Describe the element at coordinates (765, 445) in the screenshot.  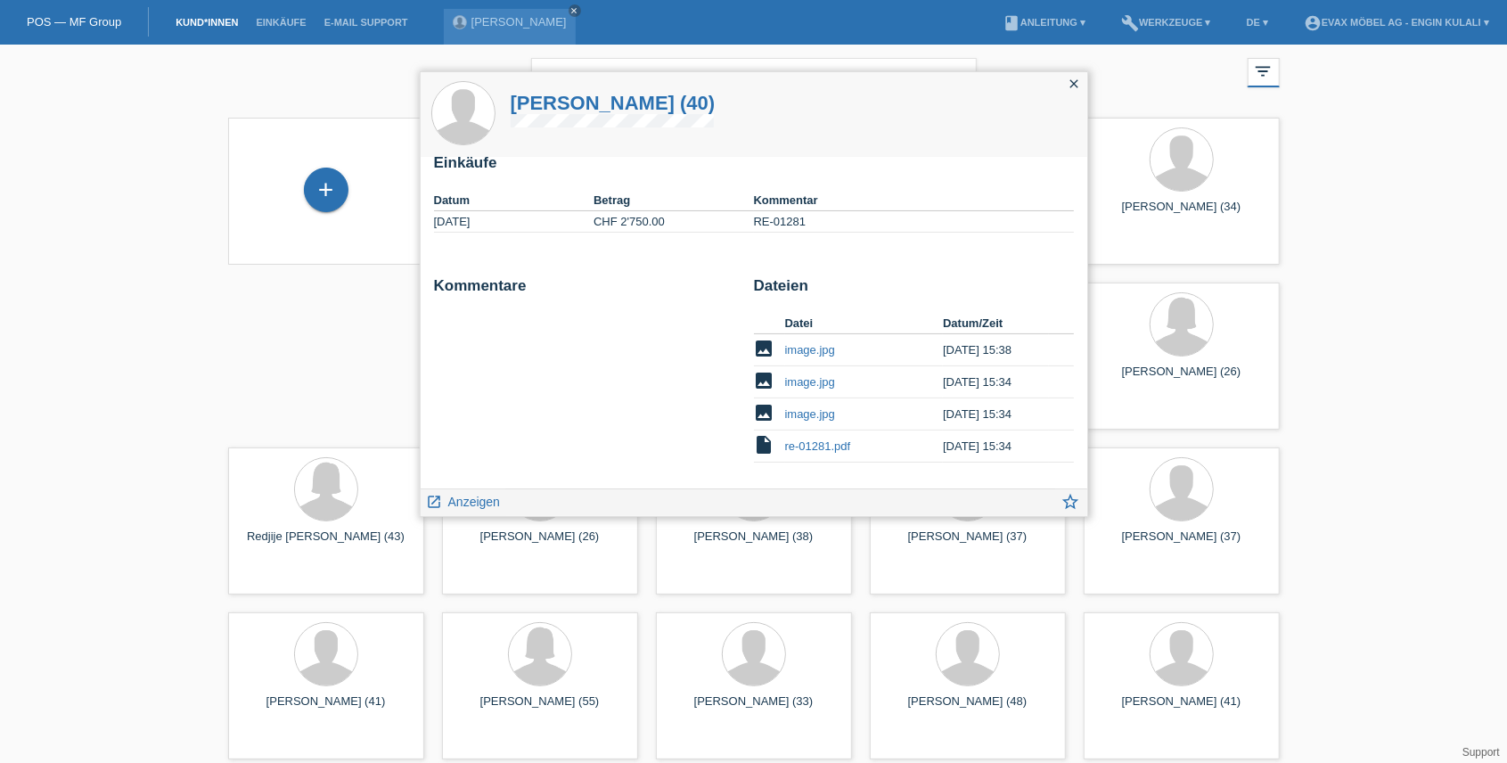
I see `i: insert_drive_file` at that location.